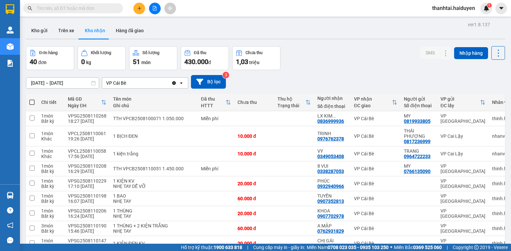 This screenshot has width=511, height=251. Describe the element at coordinates (87, 116) in the screenshot. I see `div: VPSG2508110268` at that location.